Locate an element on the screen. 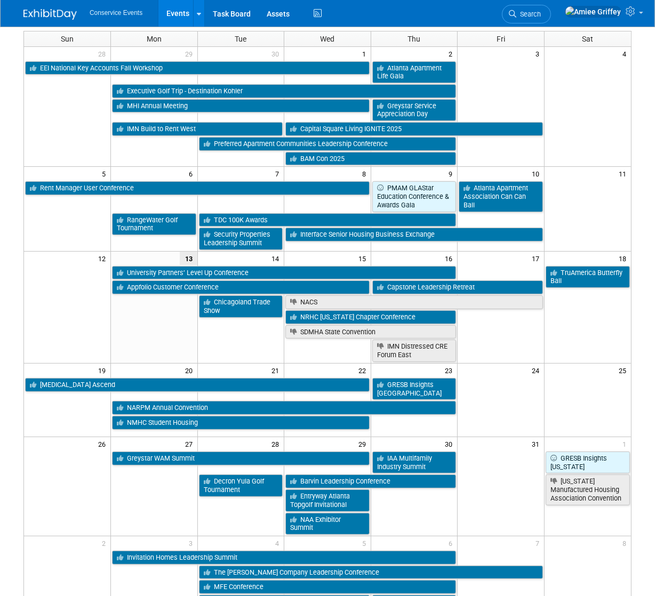  img: ExhibitDay is located at coordinates (50, 14).